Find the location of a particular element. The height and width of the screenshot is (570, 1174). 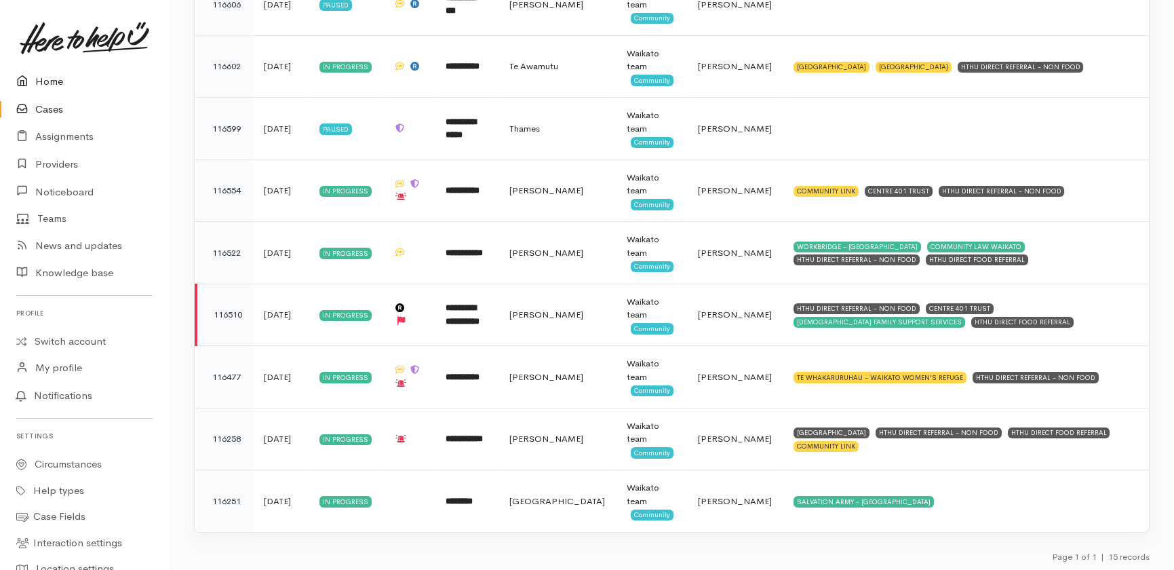

div: COMMUNITY LAW WAIKATO is located at coordinates (976, 247).